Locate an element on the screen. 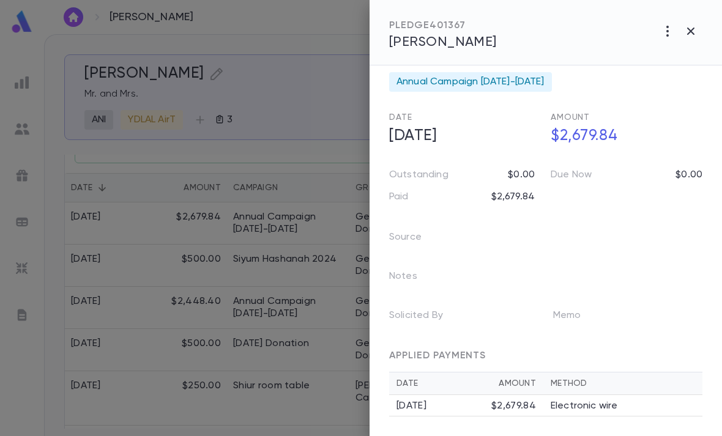  div: $2,679.84 is located at coordinates (513, 406).